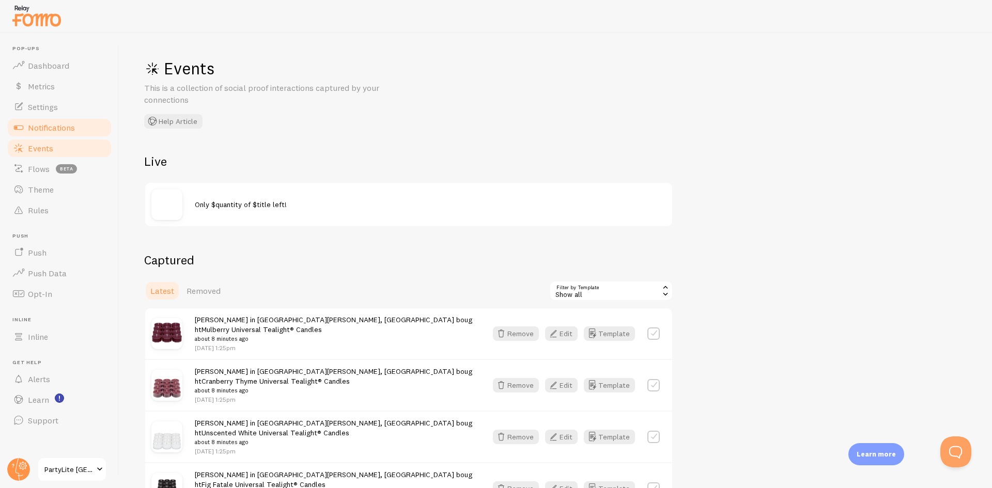 This screenshot has height=488, width=992. What do you see at coordinates (37, 16) in the screenshot?
I see `img: fomo-relay-logo-orange.svg` at bounding box center [37, 16].